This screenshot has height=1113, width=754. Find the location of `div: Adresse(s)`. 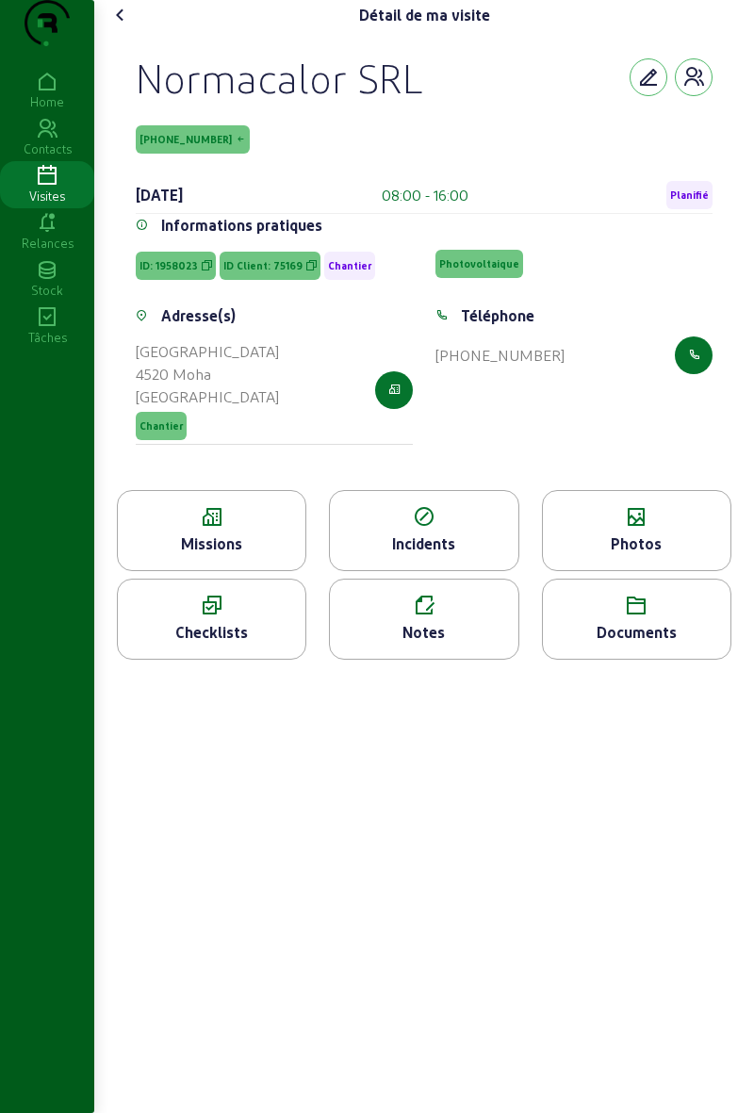

div: Adresse(s) is located at coordinates (198, 316).